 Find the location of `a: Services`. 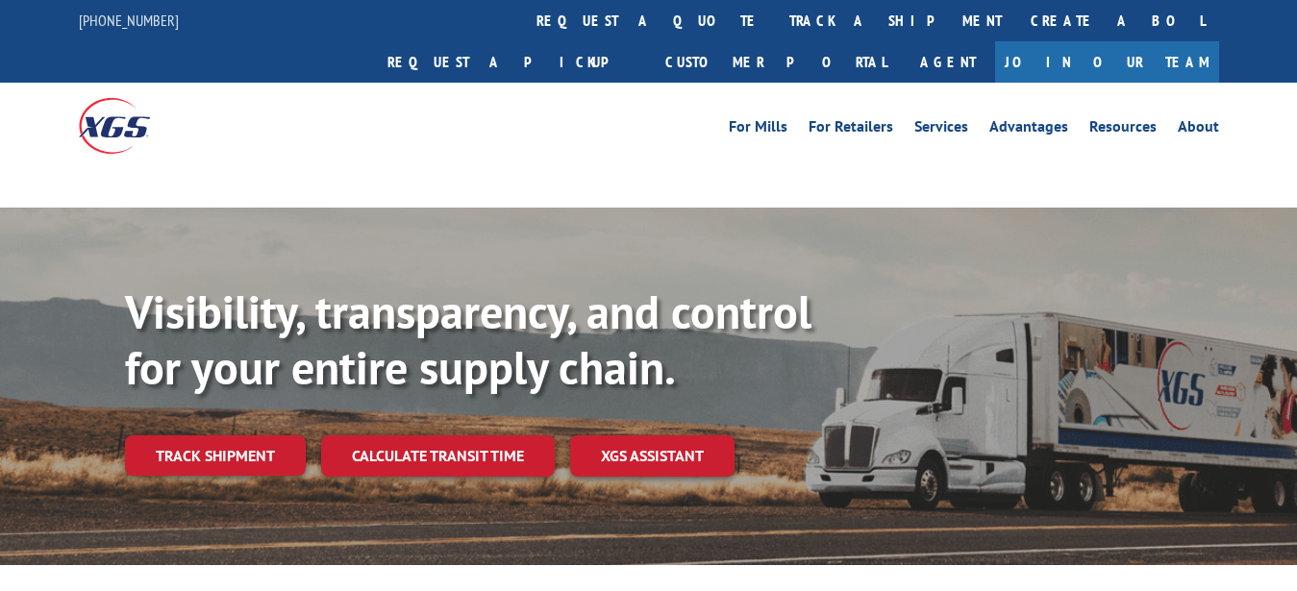

a: Services is located at coordinates (941, 130).